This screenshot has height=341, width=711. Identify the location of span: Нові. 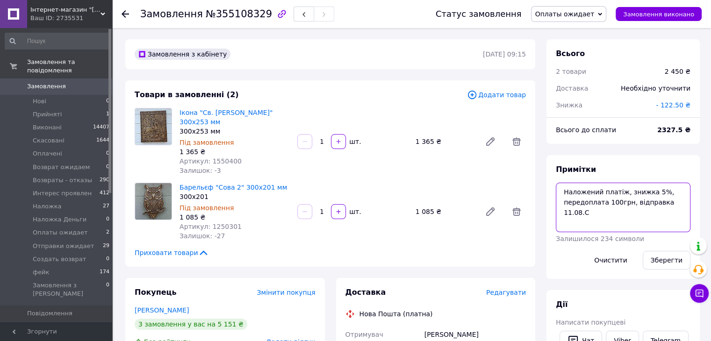
(39, 101).